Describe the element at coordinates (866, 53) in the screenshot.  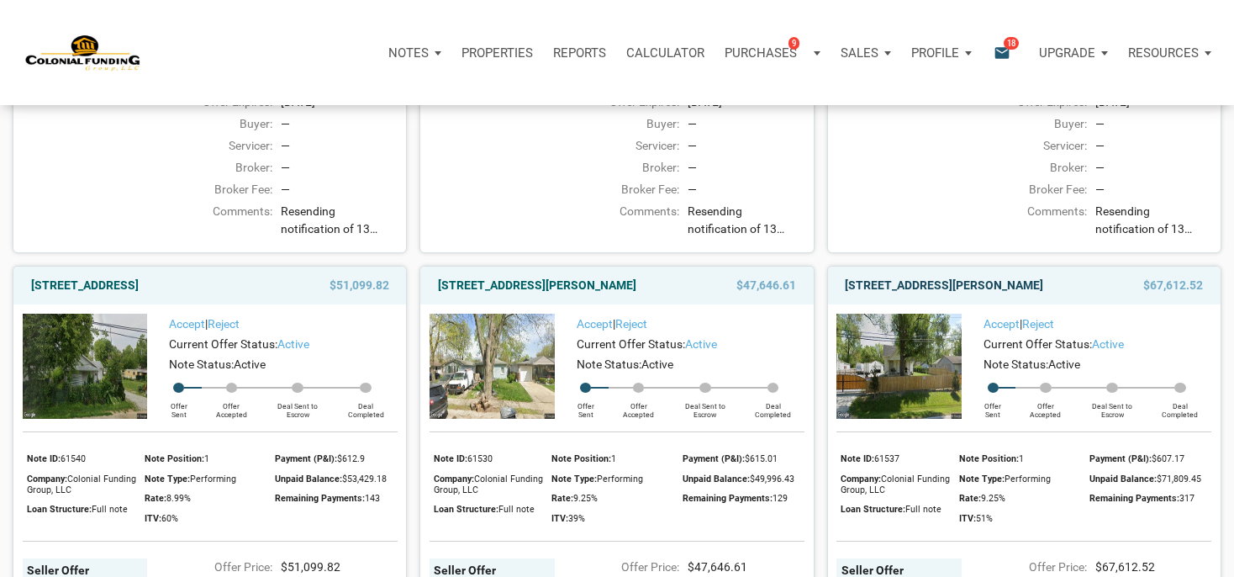
I see `a: Sales` at that location.